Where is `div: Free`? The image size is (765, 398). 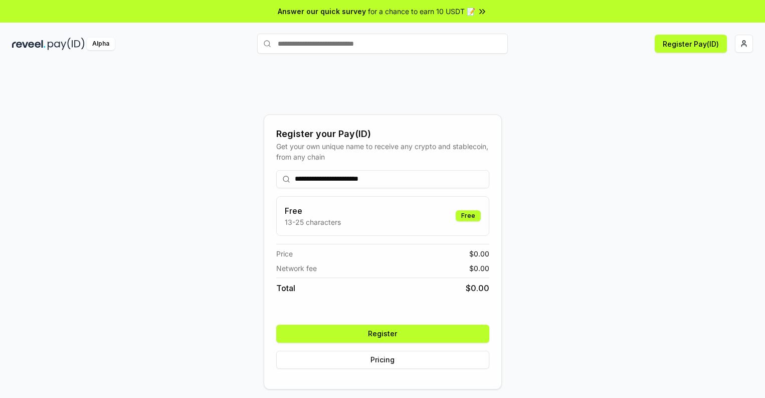 div: Free is located at coordinates (468, 216).